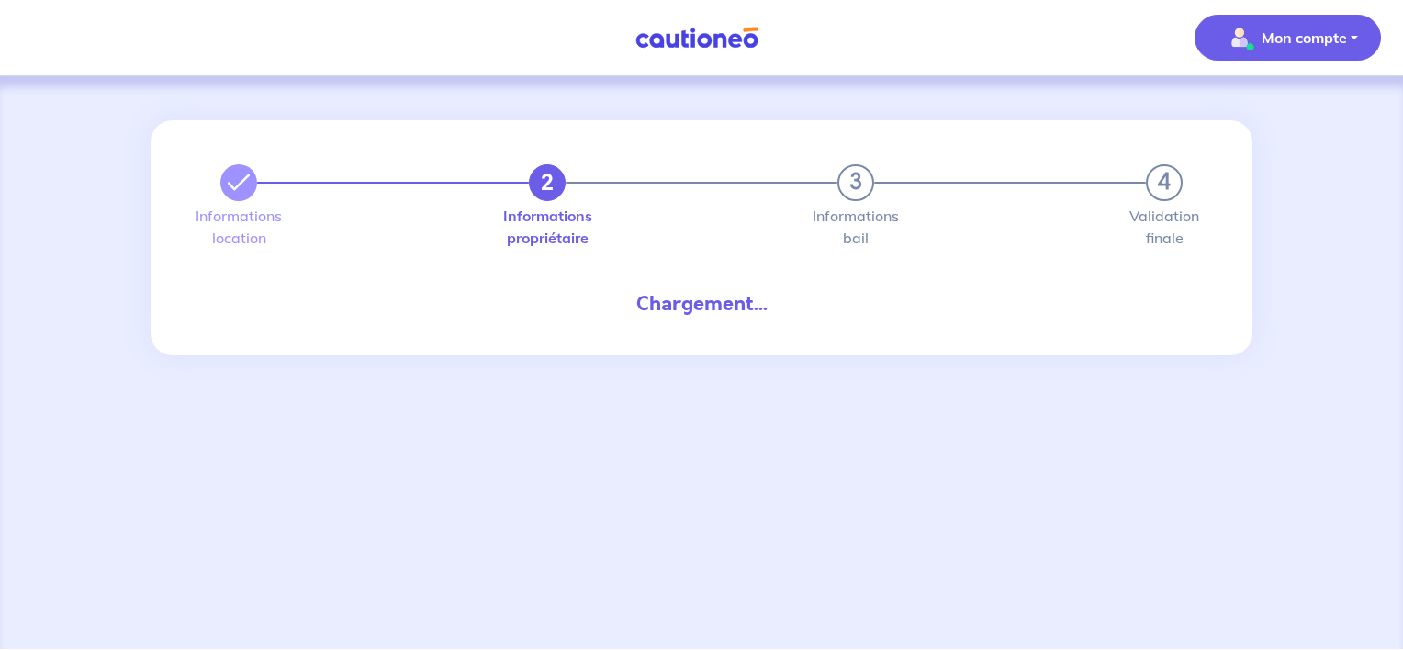  What do you see at coordinates (1240, 38) in the screenshot?
I see `img: illu_account_valid_menu.svg` at bounding box center [1240, 38].